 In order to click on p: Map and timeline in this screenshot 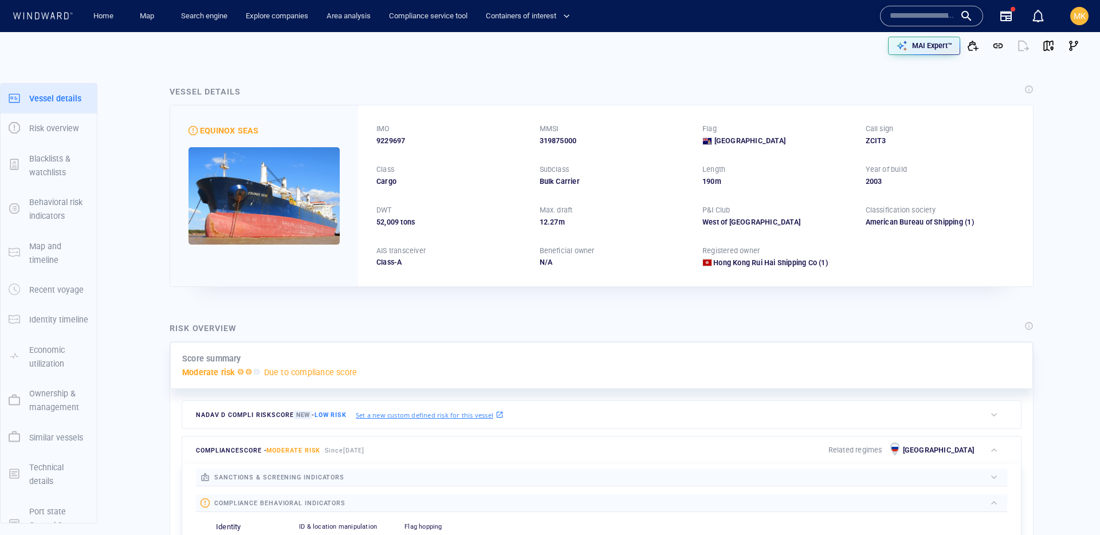, I will do `click(59, 253)`.